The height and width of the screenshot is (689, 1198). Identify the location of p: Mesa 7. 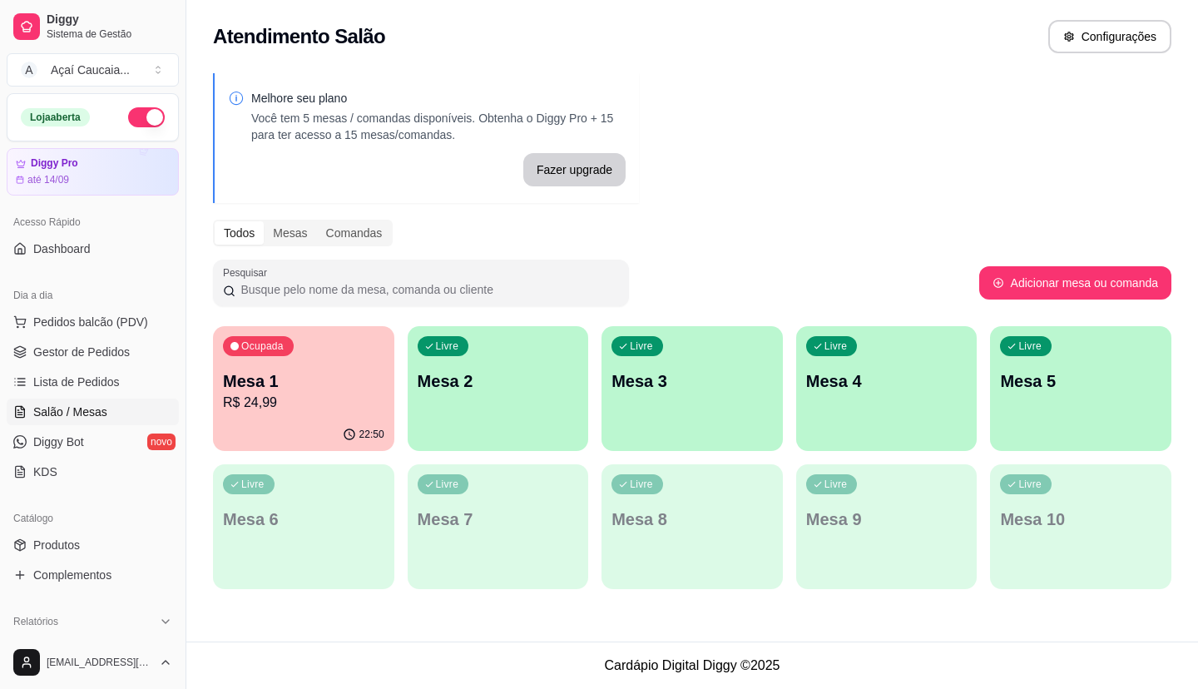
(498, 519).